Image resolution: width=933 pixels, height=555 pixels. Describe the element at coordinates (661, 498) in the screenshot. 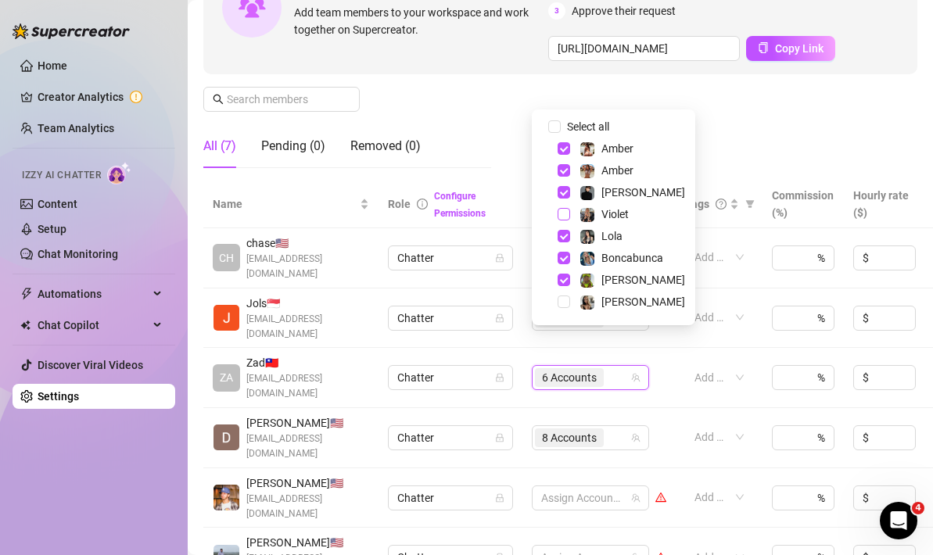

I see `span: warning` at that location.